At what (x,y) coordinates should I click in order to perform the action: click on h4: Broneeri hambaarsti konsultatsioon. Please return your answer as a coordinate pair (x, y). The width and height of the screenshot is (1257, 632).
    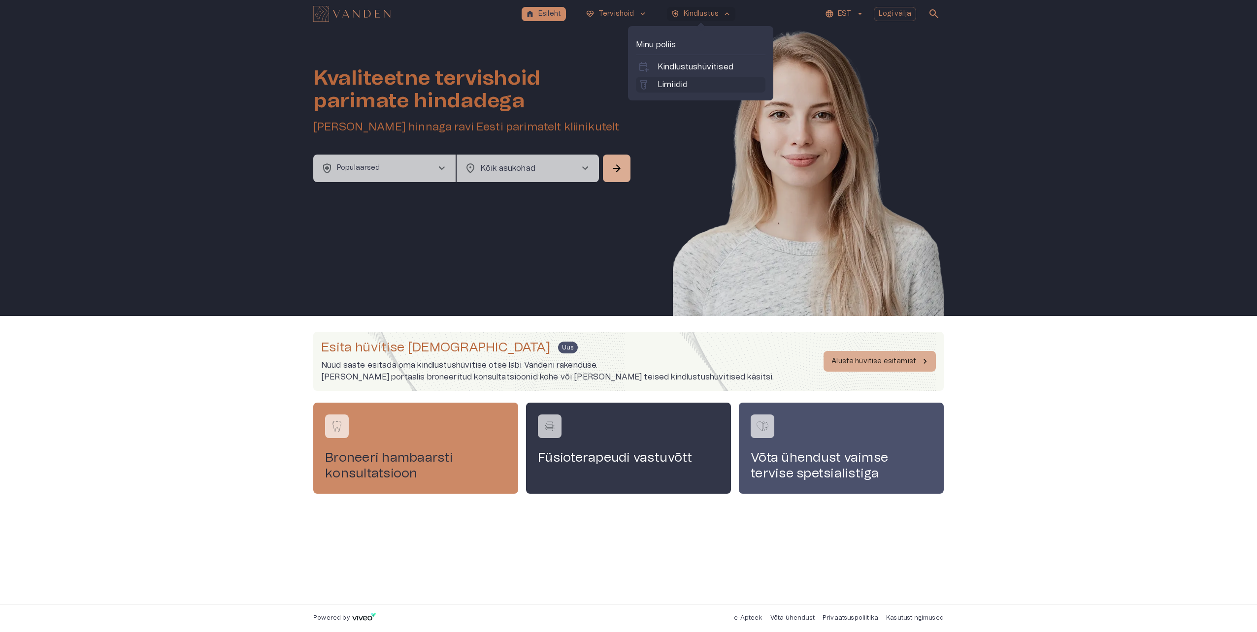
    Looking at the image, I should click on (416, 466).